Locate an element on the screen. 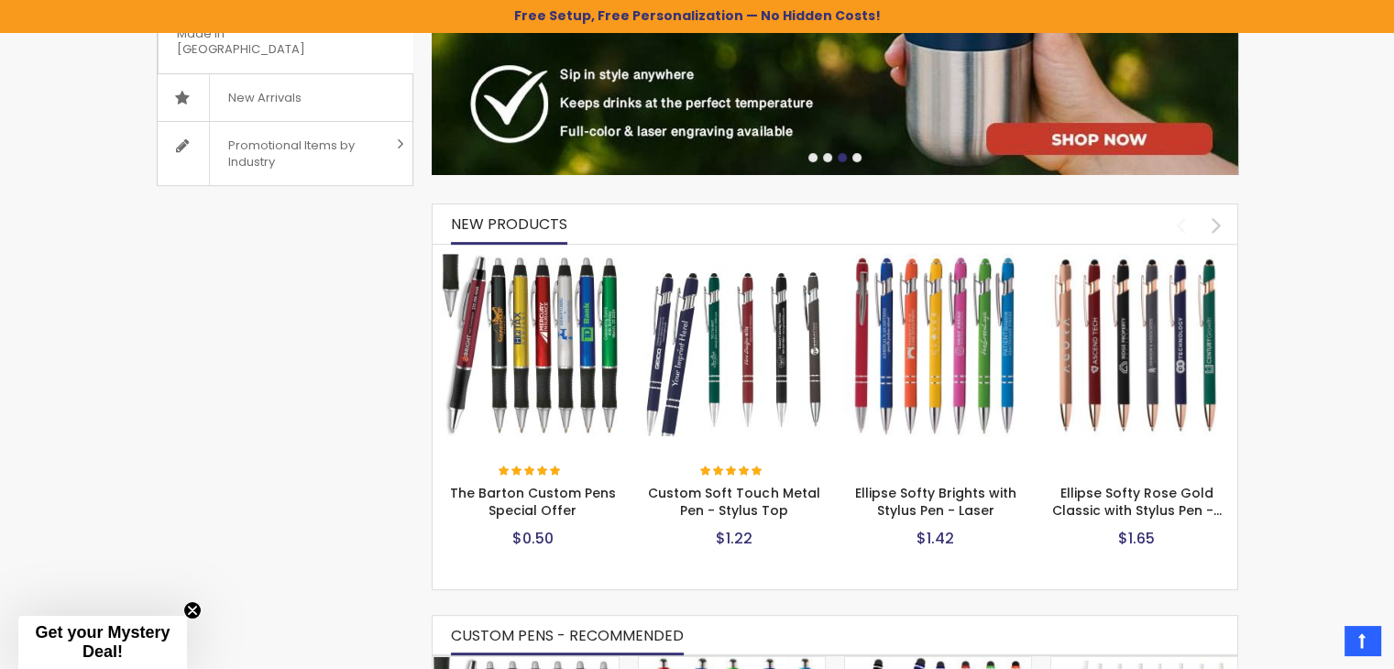 The width and height of the screenshot is (1394, 669). span: $0.50 is located at coordinates (533, 538).